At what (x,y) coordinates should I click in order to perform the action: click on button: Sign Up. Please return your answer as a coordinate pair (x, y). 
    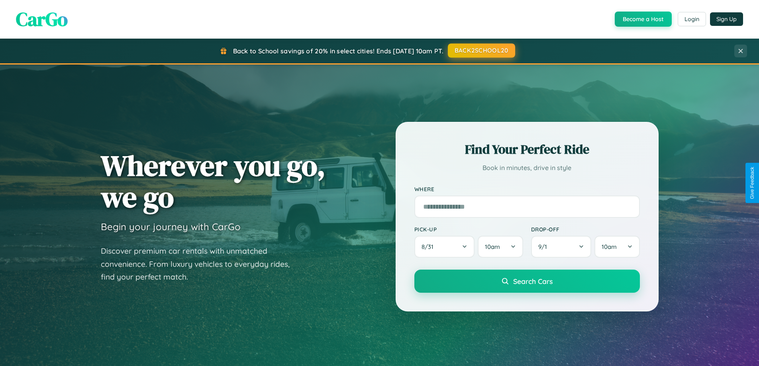
    Looking at the image, I should click on (727, 19).